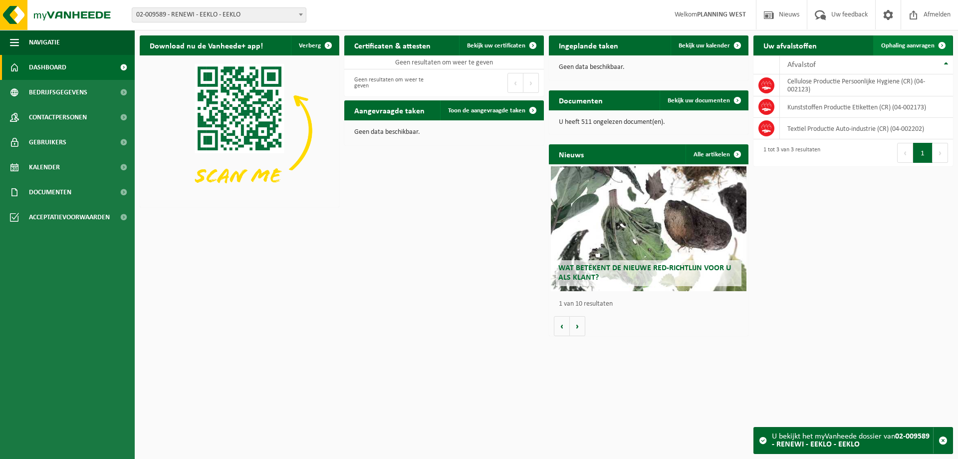 The height and width of the screenshot is (459, 958). I want to click on span: Wat betekent de nieuwe RED-richtlijn voor u als klant?, so click(645, 273).